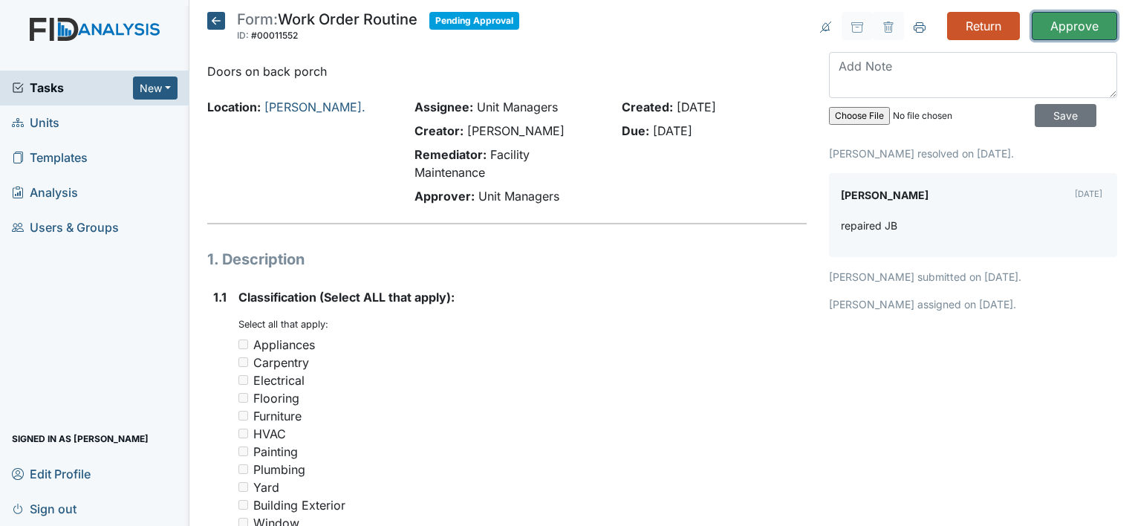 This screenshot has height=526, width=1135. What do you see at coordinates (50, 157) in the screenshot?
I see `span: Templates` at bounding box center [50, 157].